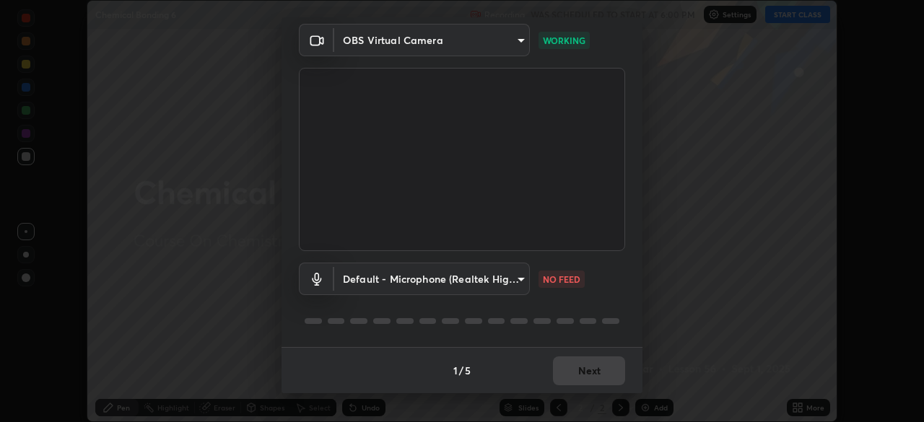 This screenshot has height=422, width=924. Describe the element at coordinates (564, 40) in the screenshot. I see `p: WORKING` at that location.